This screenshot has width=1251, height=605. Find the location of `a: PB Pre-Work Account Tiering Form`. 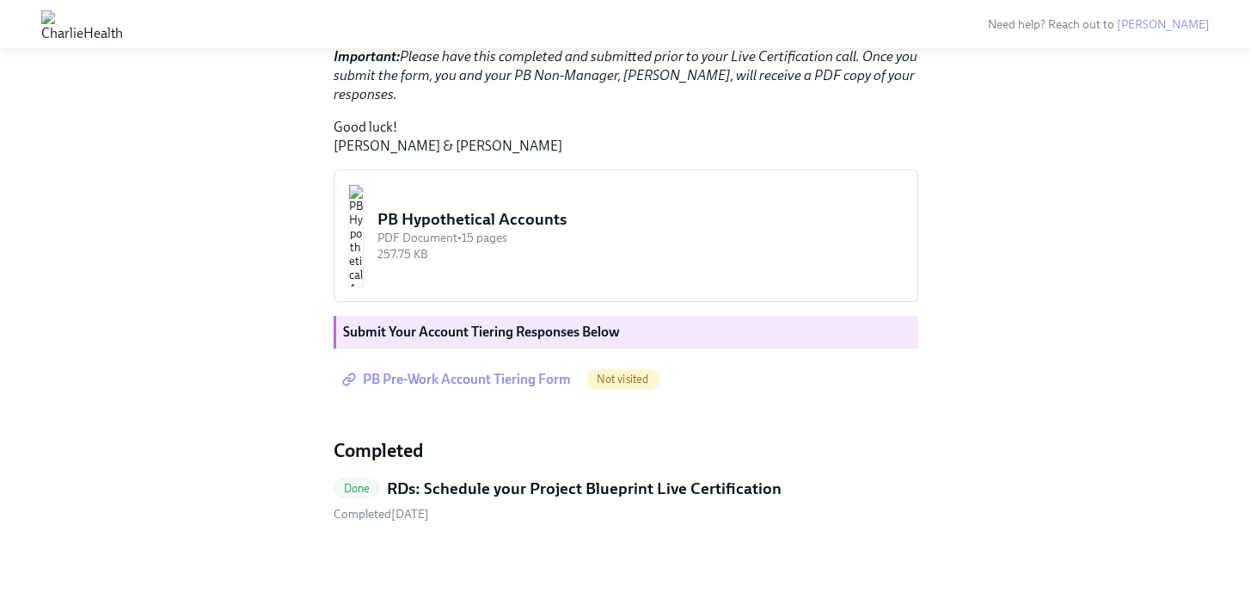

a: PB Pre-Work Account Tiering Form is located at coordinates (458, 379).